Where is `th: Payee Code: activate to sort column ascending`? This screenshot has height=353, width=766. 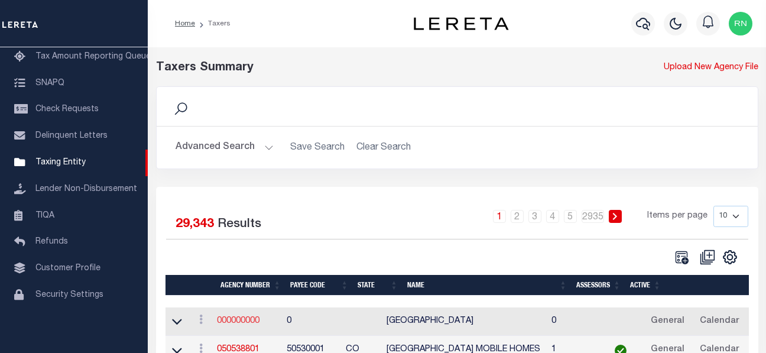
th: Payee Code: activate to sort column ascending is located at coordinates (319, 285).